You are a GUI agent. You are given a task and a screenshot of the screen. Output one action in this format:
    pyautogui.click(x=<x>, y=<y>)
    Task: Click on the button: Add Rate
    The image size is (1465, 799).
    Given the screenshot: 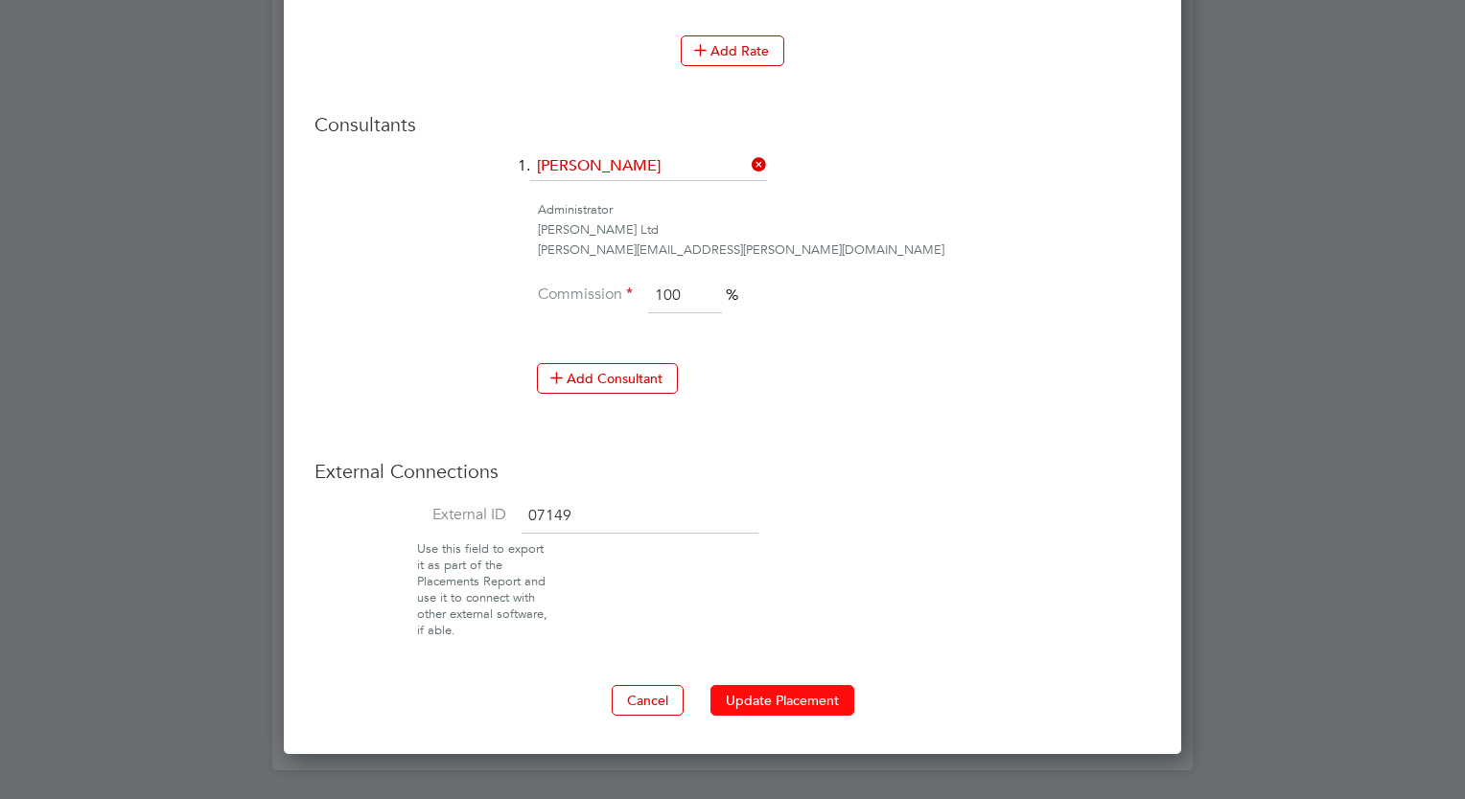 What is the action you would take?
    pyautogui.click(x=732, y=51)
    